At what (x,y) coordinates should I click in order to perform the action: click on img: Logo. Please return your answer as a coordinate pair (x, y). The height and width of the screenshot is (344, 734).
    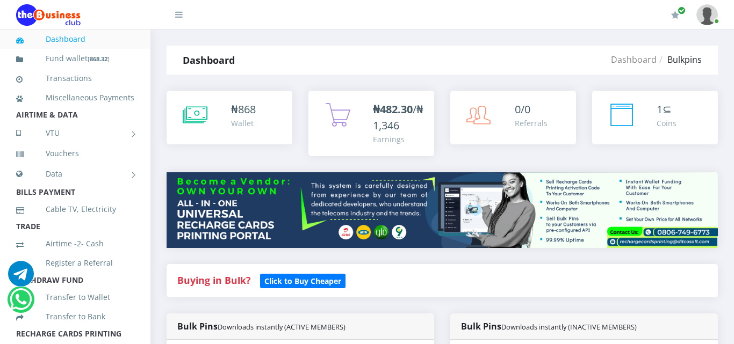
    Looking at the image, I should click on (48, 15).